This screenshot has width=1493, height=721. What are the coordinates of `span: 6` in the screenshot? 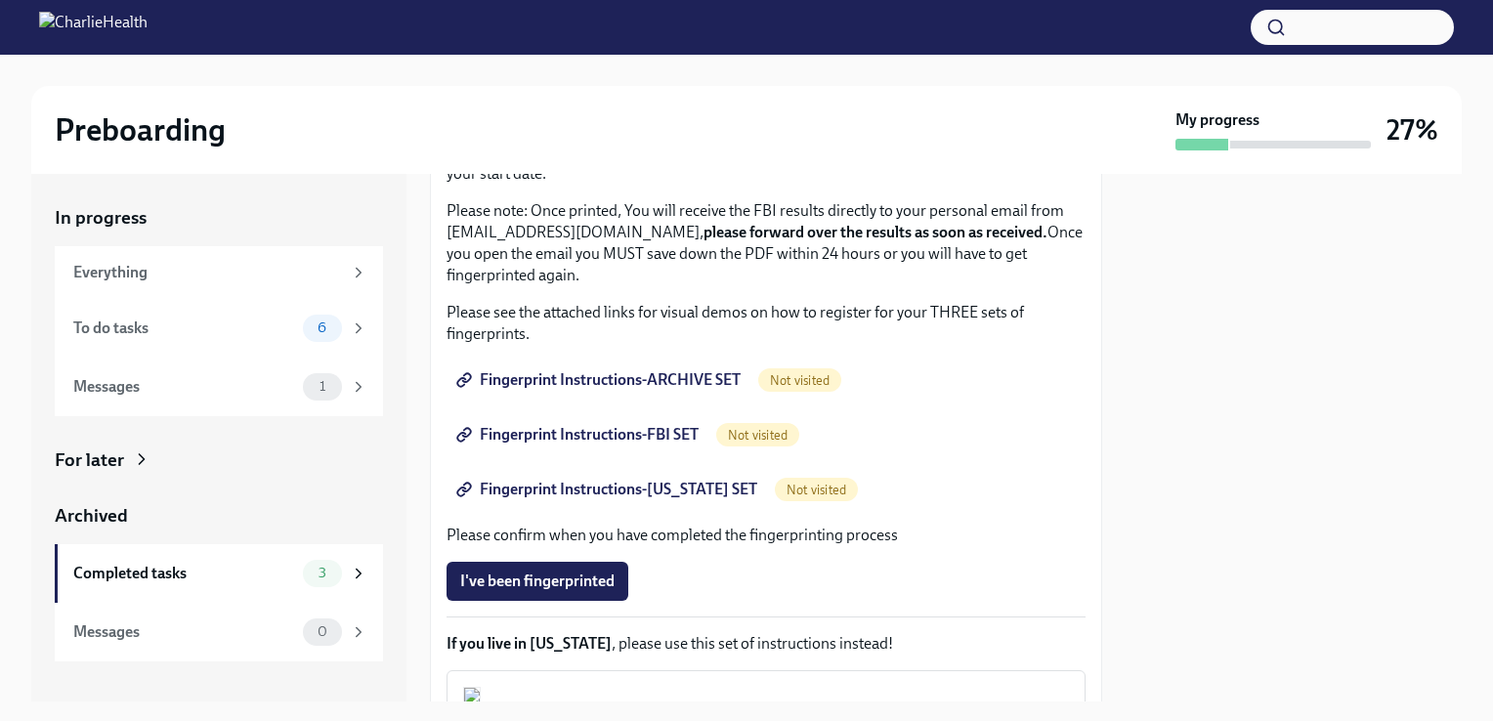 It's located at (321, 327).